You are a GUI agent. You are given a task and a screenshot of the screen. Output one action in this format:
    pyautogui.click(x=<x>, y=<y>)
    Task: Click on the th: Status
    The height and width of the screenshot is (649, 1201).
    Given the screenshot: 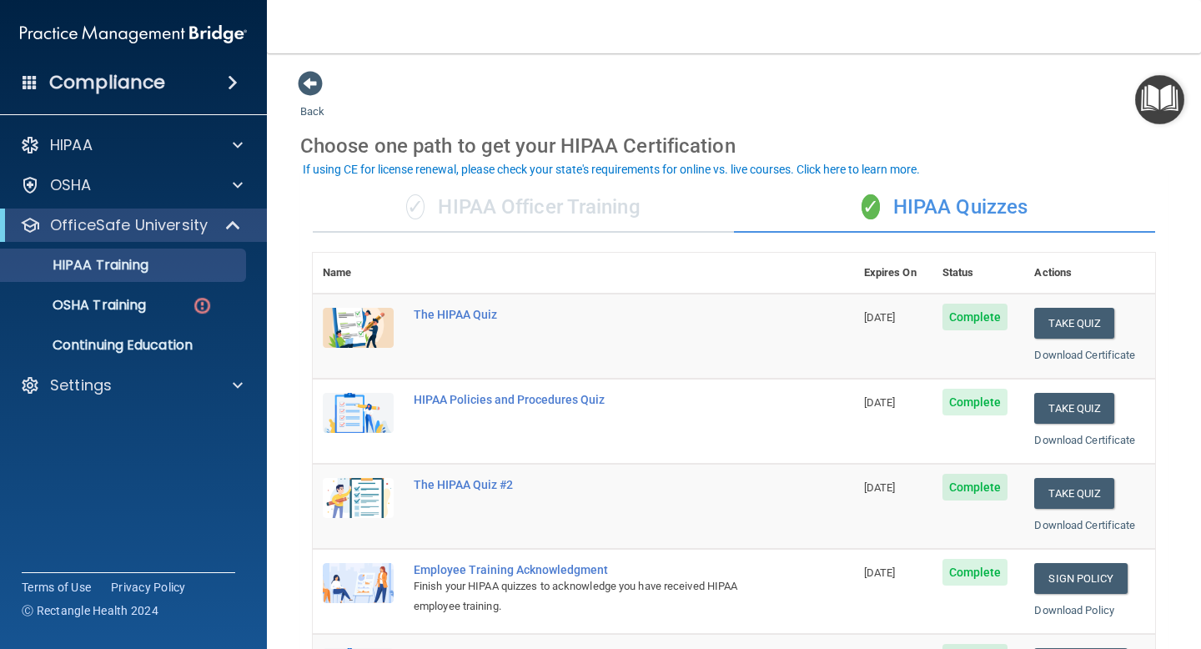 What is the action you would take?
    pyautogui.click(x=978, y=273)
    